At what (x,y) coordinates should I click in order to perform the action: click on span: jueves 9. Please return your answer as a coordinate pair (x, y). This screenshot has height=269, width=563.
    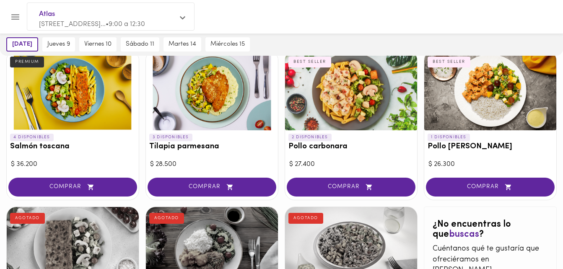
    Looking at the image, I should click on (59, 44).